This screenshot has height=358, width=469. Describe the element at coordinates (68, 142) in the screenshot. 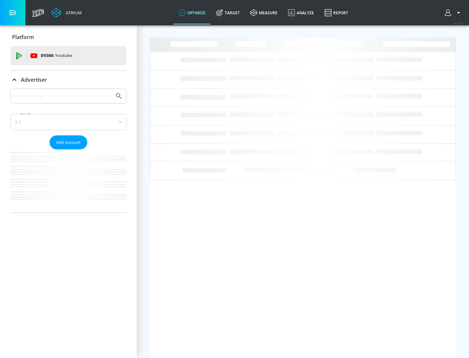

I see `span: Add Account` at that location.